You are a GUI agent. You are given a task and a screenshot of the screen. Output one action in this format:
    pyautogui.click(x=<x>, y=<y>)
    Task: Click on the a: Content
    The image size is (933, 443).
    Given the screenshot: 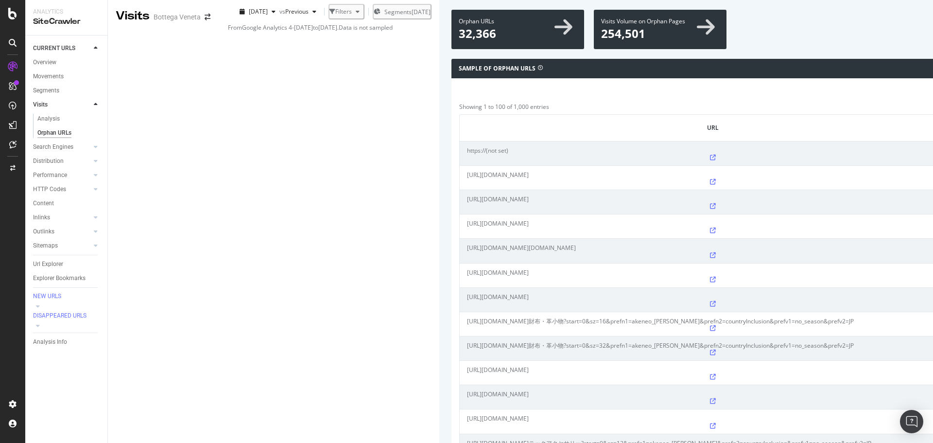 What is the action you would take?
    pyautogui.click(x=67, y=203)
    